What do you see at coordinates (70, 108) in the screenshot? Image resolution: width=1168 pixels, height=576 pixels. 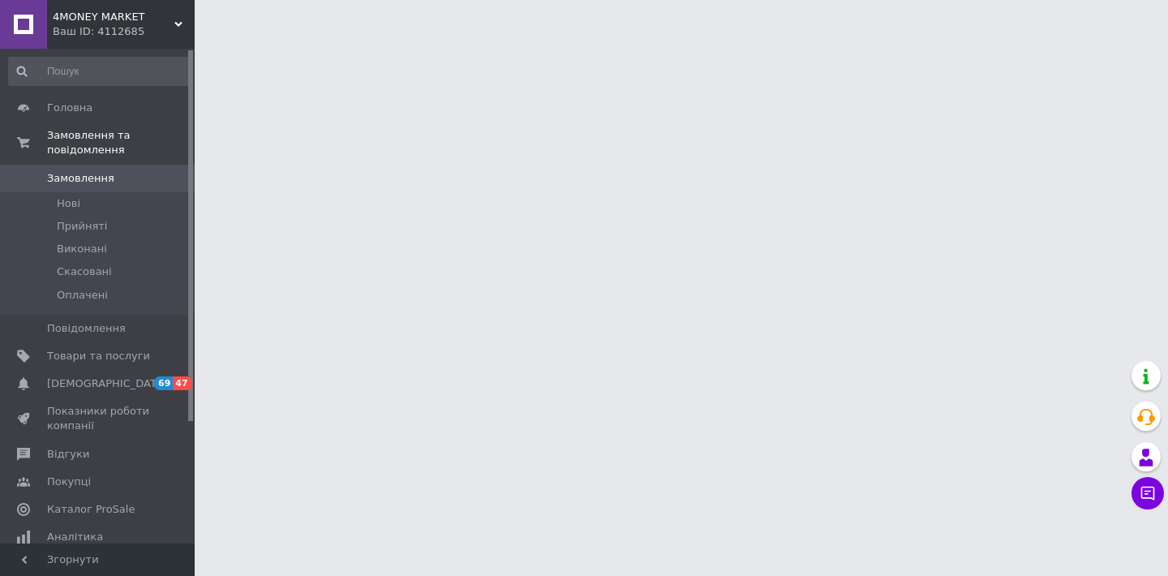 I see `span: Головна` at bounding box center [70, 108].